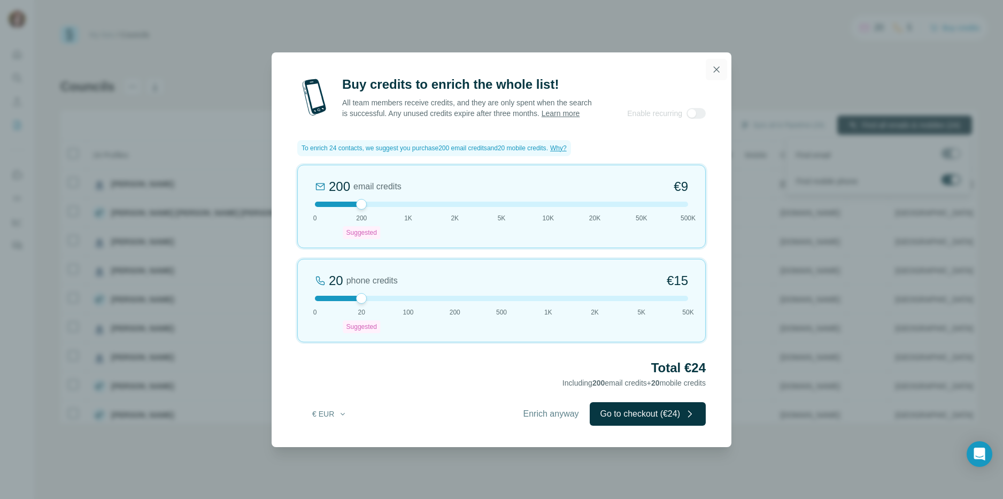 The width and height of the screenshot is (1003, 499). What do you see at coordinates (655, 113) in the screenshot?
I see `span: Enable recurring` at bounding box center [655, 113].